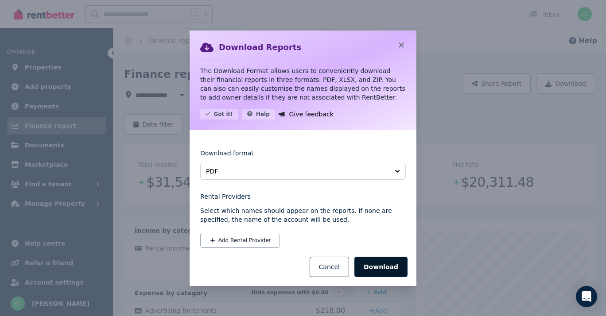 The width and height of the screenshot is (606, 316). I want to click on button: PDF, so click(303, 171).